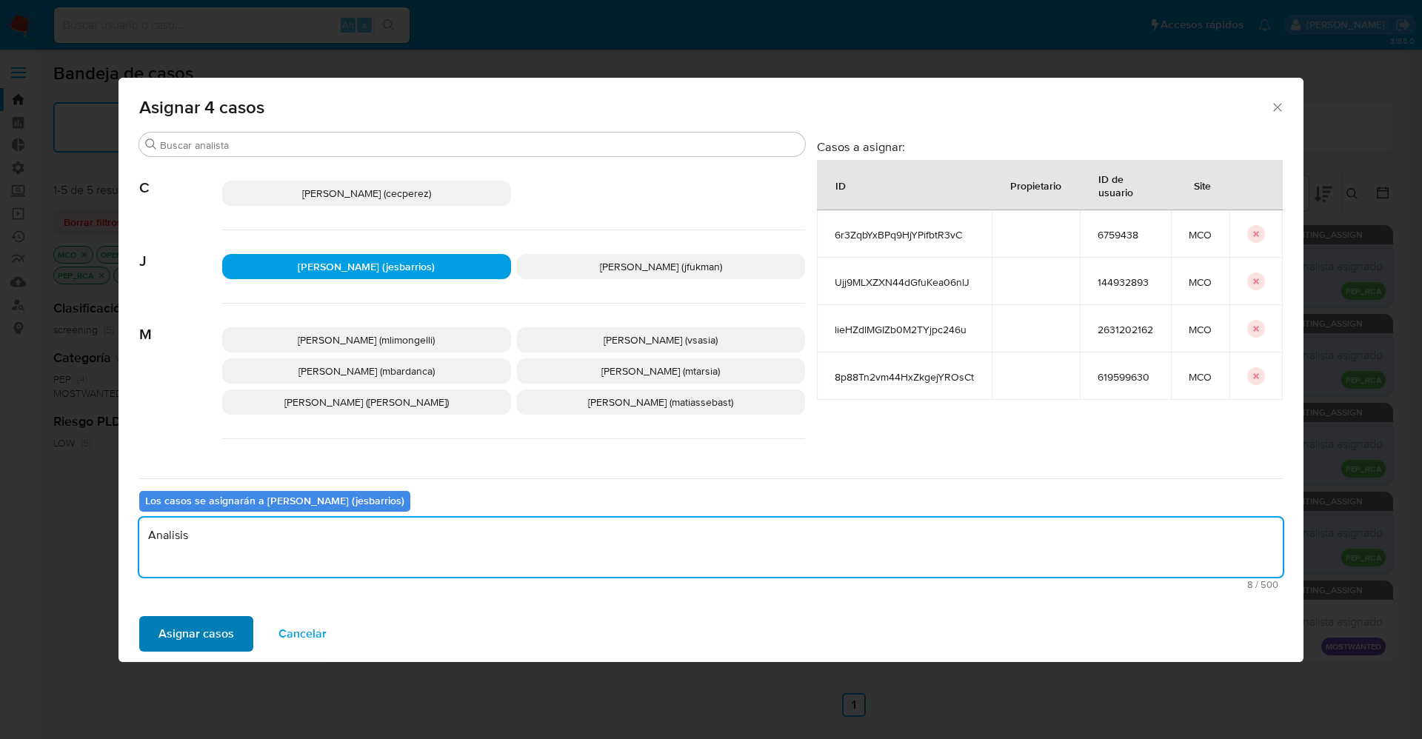  What do you see at coordinates (196, 634) in the screenshot?
I see `span: Asignar casos` at bounding box center [196, 634].